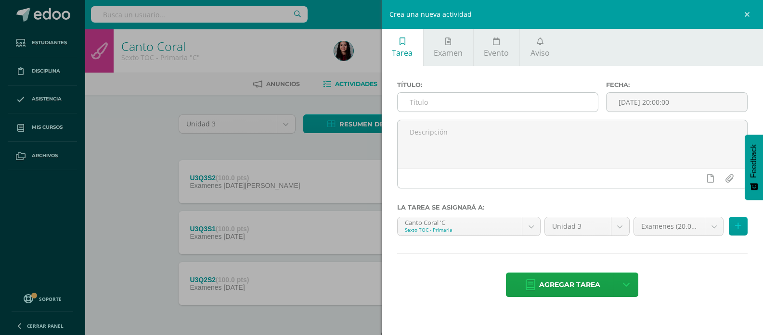 The height and width of the screenshot is (335, 763). I want to click on input: Título, so click(498, 102).